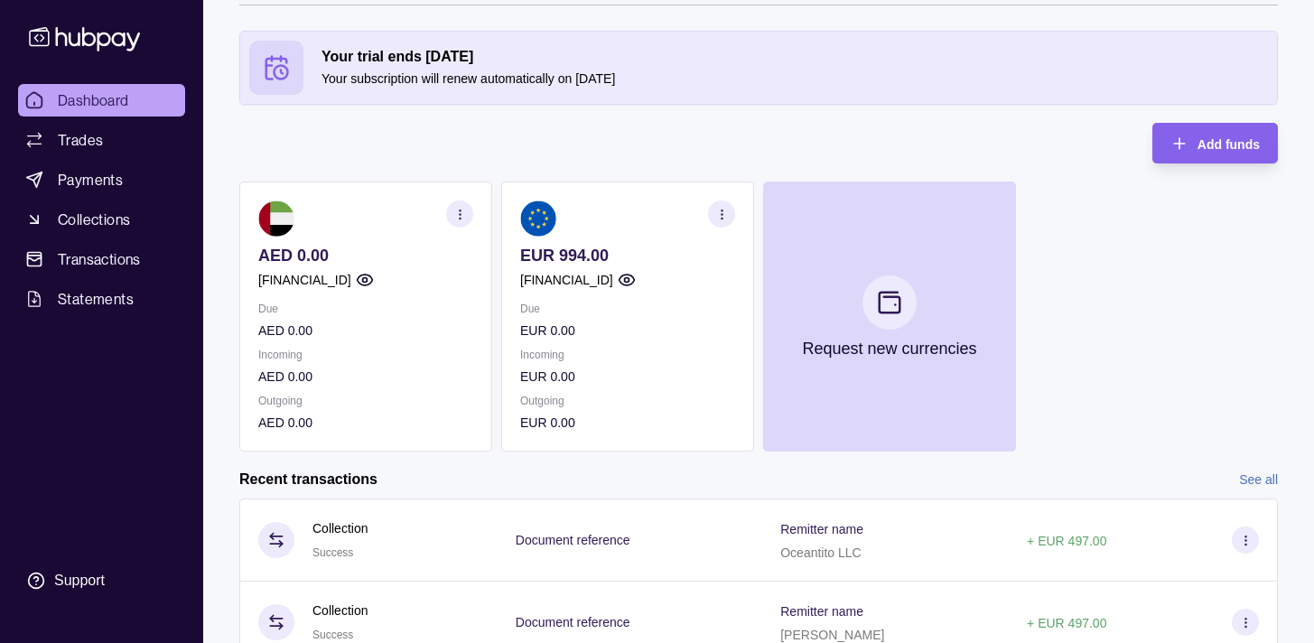  Describe the element at coordinates (1258, 479) in the screenshot. I see `a: See all` at that location.